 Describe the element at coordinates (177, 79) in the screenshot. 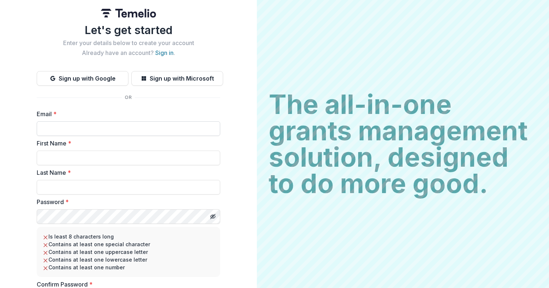

I see `button: Sign up with Microsoft` at that location.